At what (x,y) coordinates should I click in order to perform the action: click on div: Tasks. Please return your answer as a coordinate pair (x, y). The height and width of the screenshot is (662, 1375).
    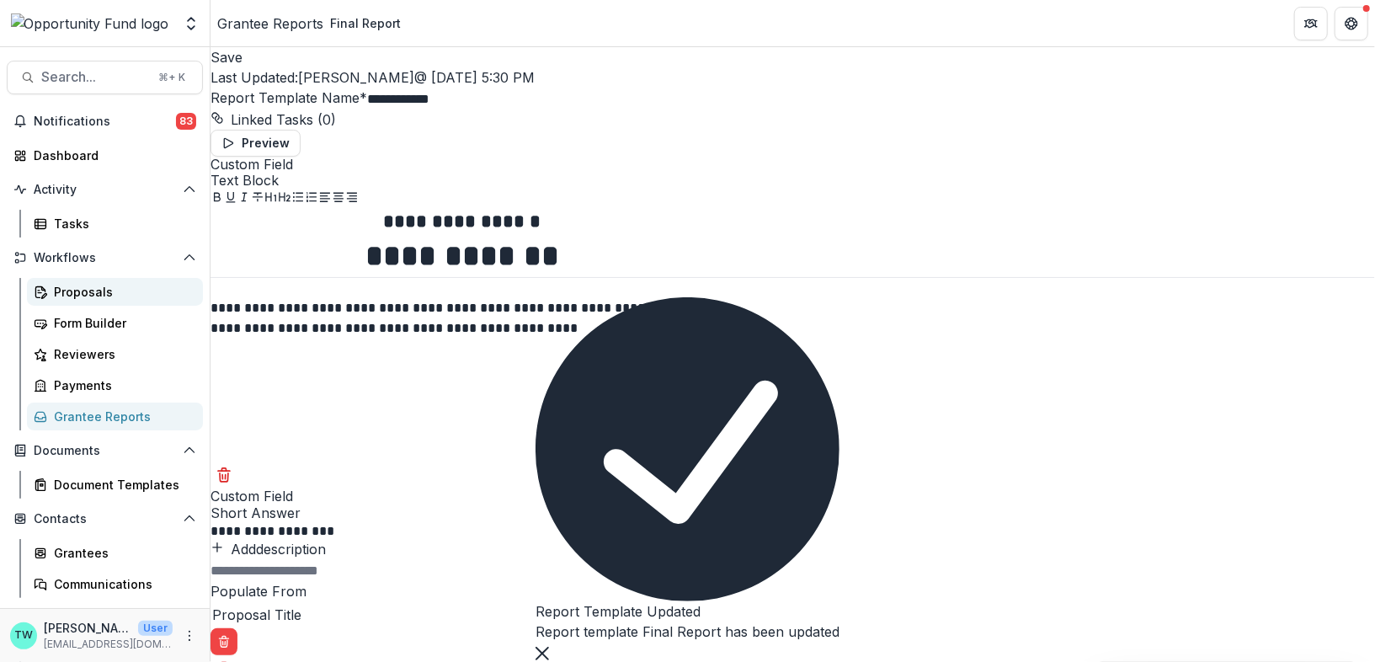
    Looking at the image, I should click on (121, 223).